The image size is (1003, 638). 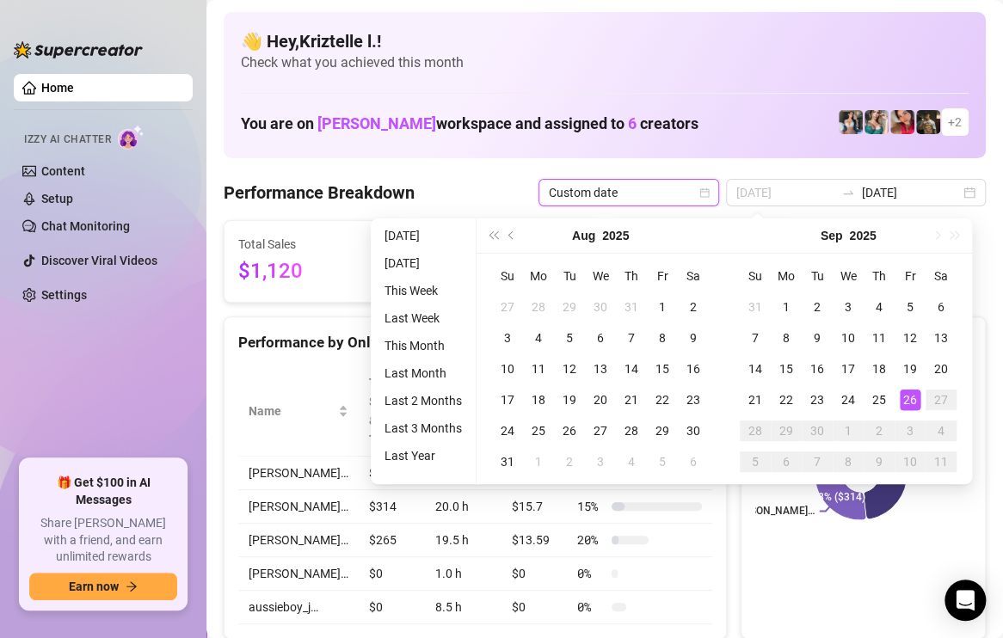 What do you see at coordinates (631, 276) in the screenshot?
I see `th: Th` at bounding box center [631, 276].